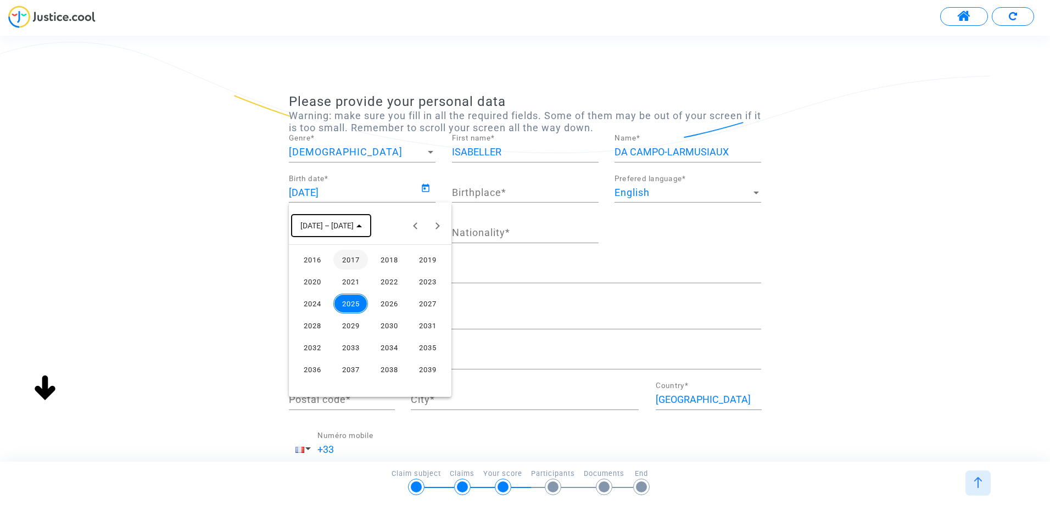  Describe the element at coordinates (350, 326) in the screenshot. I see `div: 2029` at that location.